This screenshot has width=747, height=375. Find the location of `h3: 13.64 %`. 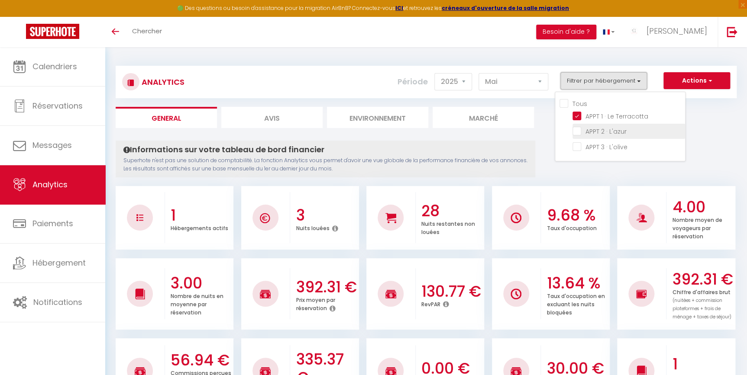

h3: 13.64 % is located at coordinates (577, 284).